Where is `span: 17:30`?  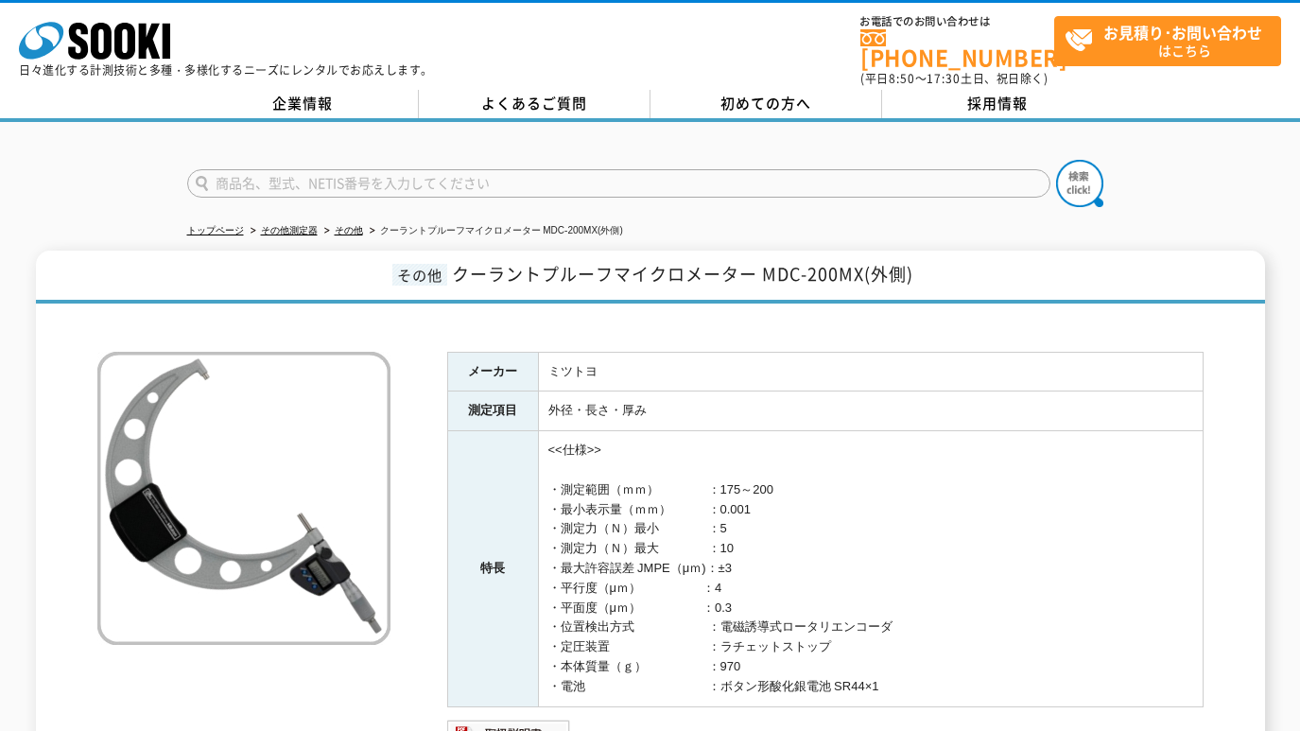
span: 17:30 is located at coordinates (944, 78).